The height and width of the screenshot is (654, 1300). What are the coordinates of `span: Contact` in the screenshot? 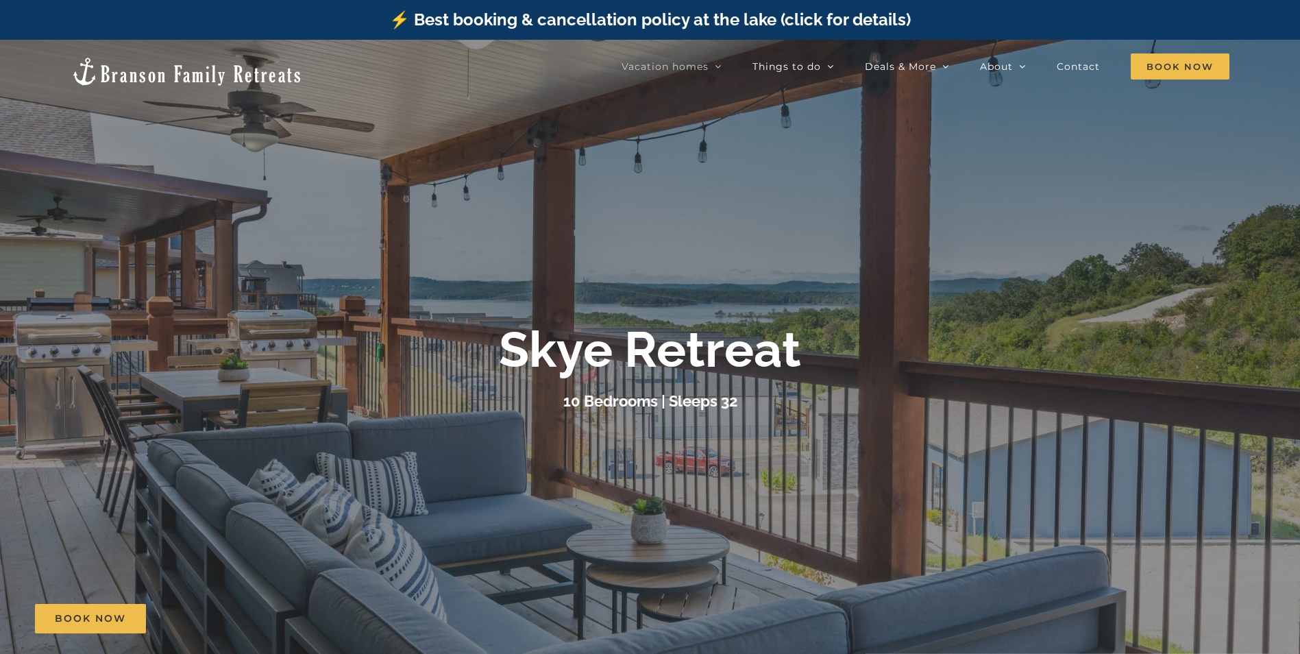 It's located at (1078, 66).